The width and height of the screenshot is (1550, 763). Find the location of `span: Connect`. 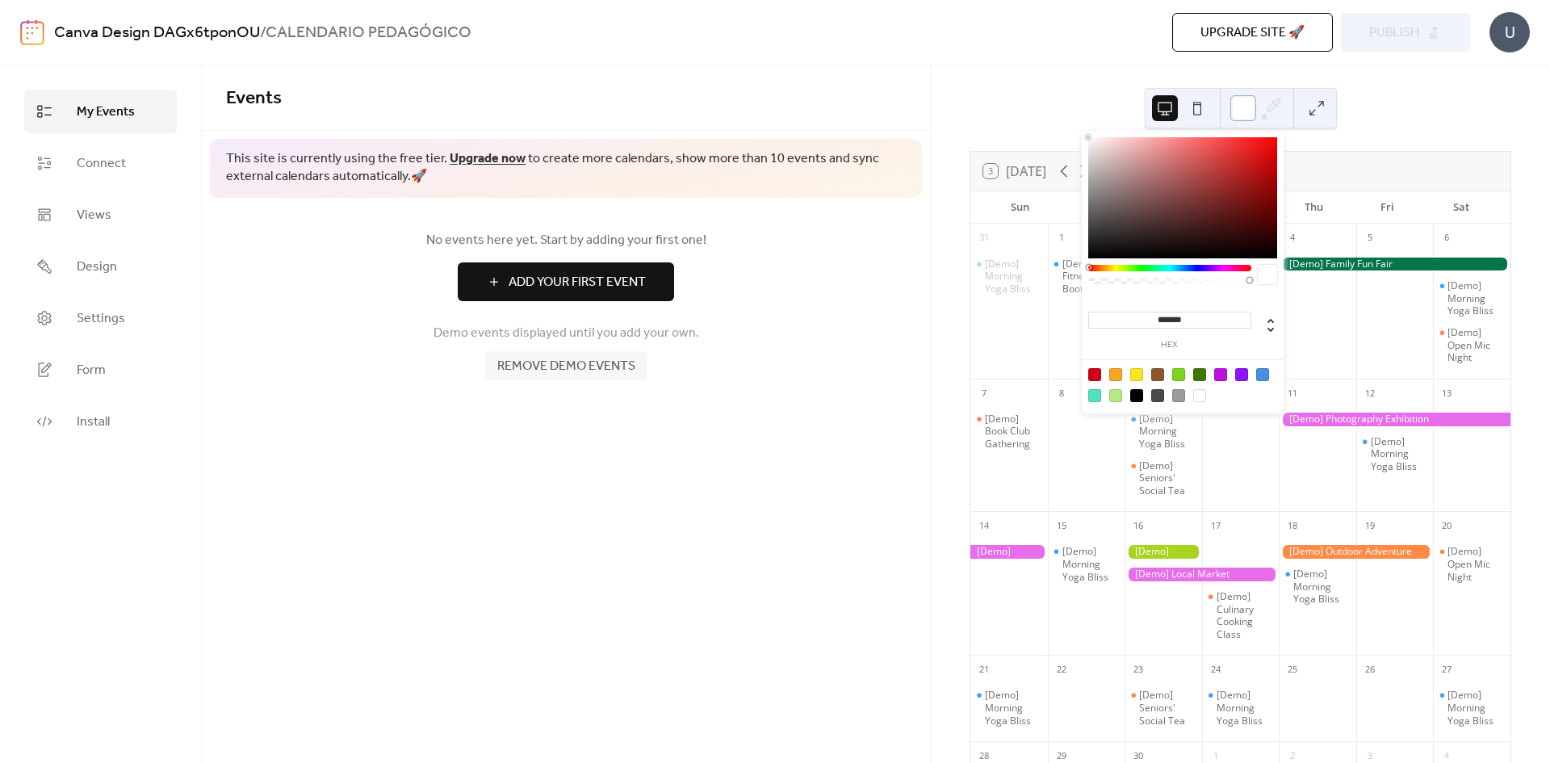

span: Connect is located at coordinates (101, 164).